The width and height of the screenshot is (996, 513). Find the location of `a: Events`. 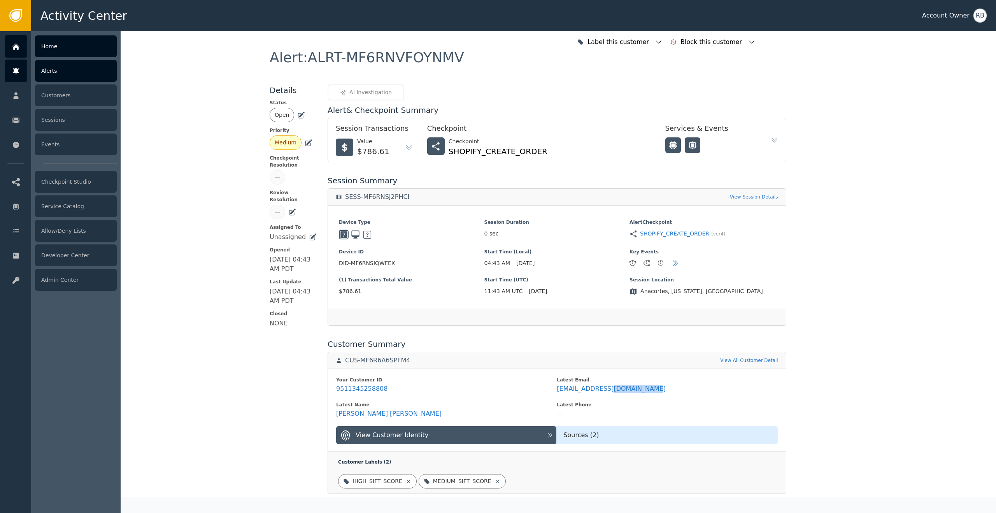

a: Events is located at coordinates (61, 144).